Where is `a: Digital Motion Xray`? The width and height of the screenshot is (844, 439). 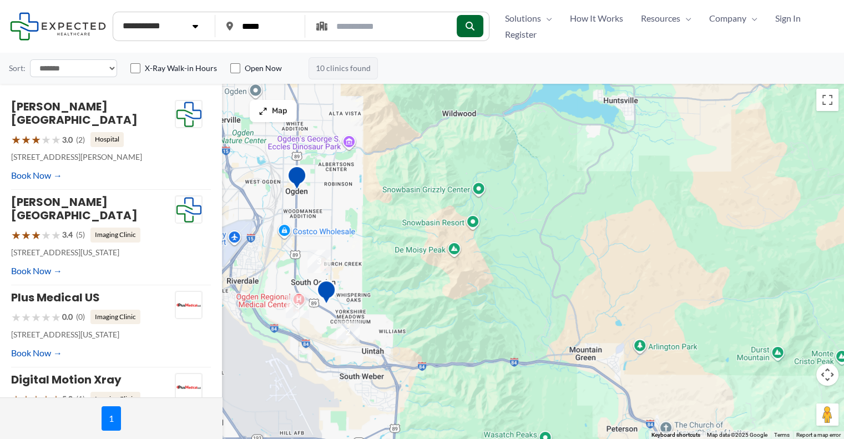 a: Digital Motion Xray is located at coordinates (66, 380).